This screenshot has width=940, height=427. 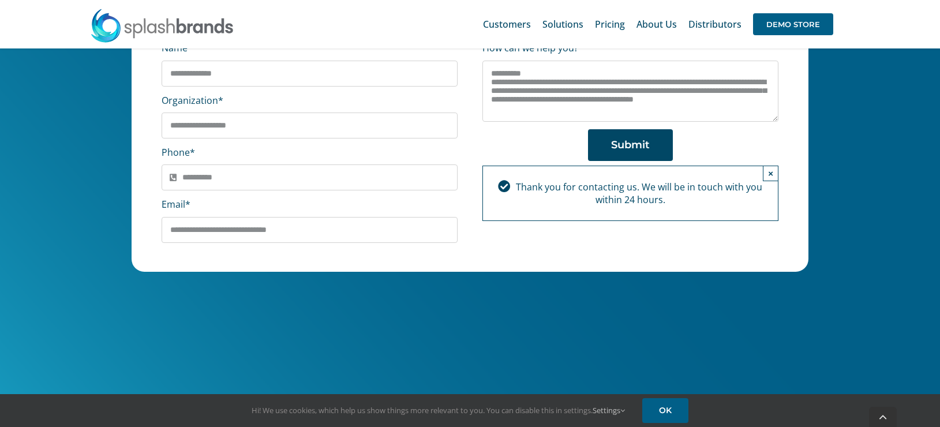 I want to click on span: Hi! We use cookies, which help us show things more relevant to you. You can disable this in setti..., so click(x=438, y=410).